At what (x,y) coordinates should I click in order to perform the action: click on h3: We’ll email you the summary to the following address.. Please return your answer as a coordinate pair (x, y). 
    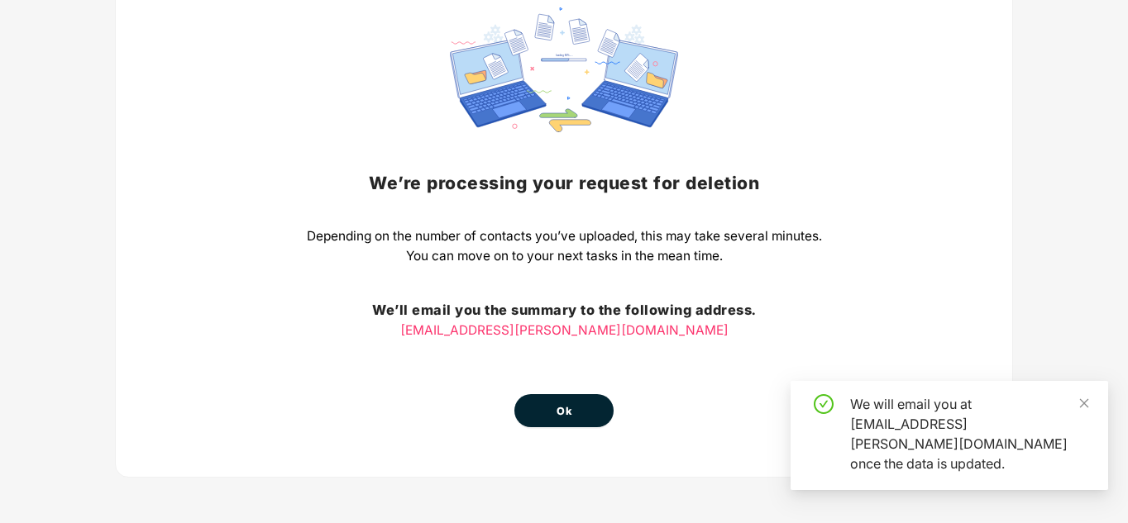
    Looking at the image, I should click on (564, 311).